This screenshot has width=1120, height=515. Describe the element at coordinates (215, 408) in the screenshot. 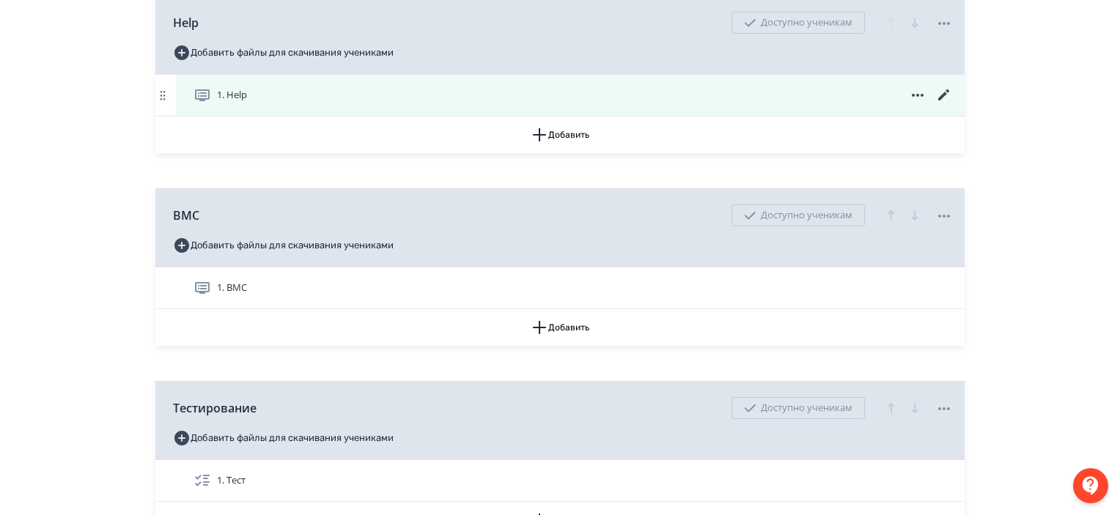

I see `span: Тестирование` at that location.